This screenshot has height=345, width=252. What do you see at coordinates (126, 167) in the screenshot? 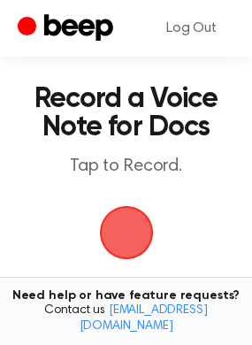
I see `p: Tap to Record.` at bounding box center [126, 167].